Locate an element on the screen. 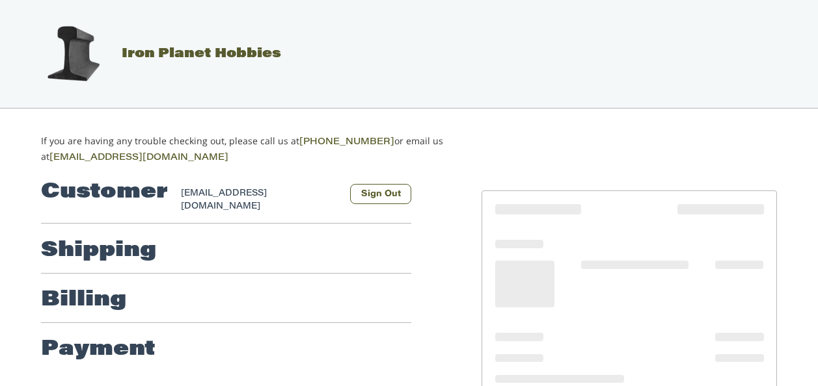  h2: Shipping is located at coordinates (98, 251).